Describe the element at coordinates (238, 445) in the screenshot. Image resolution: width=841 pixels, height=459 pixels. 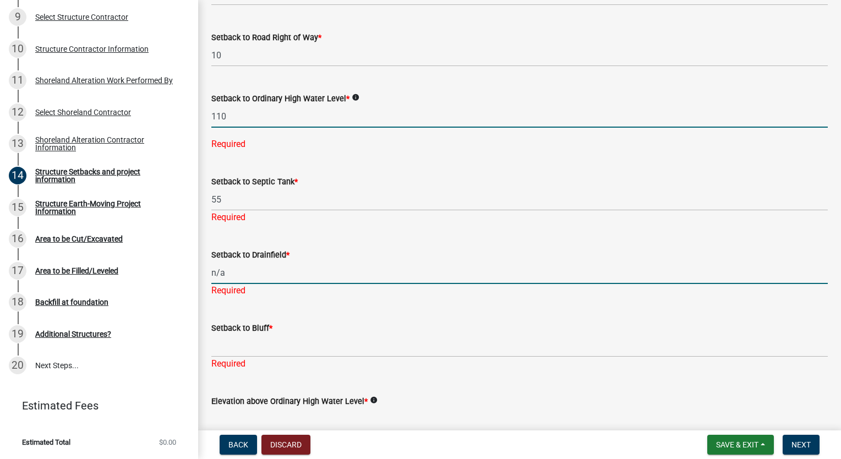
I see `button: Back` at that location.